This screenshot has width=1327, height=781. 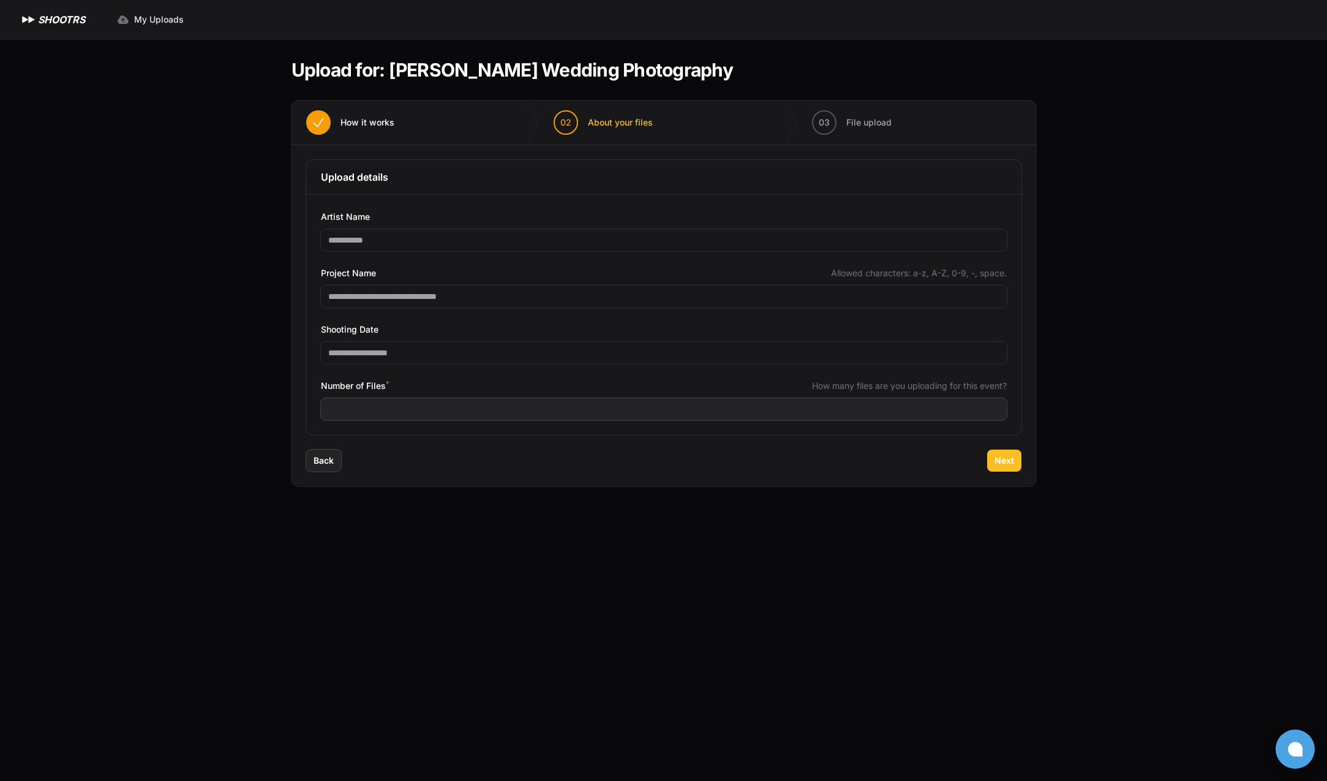 What do you see at coordinates (664, 177) in the screenshot?
I see `h3: Upload details` at bounding box center [664, 177].